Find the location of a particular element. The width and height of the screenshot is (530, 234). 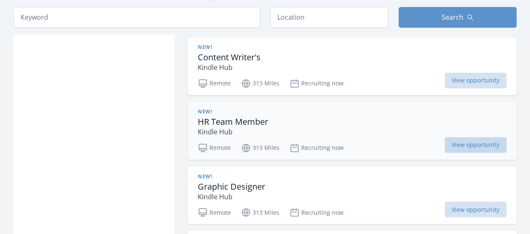

a: New! Content Writer's Kindle Hub Remote 313 Miles Recruiting now View opportunity is located at coordinates (352, 66).